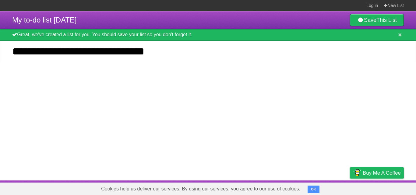 The width and height of the screenshot is (416, 195). What do you see at coordinates (328, 188) in the screenshot?
I see `a: Terms` at bounding box center [328, 188].